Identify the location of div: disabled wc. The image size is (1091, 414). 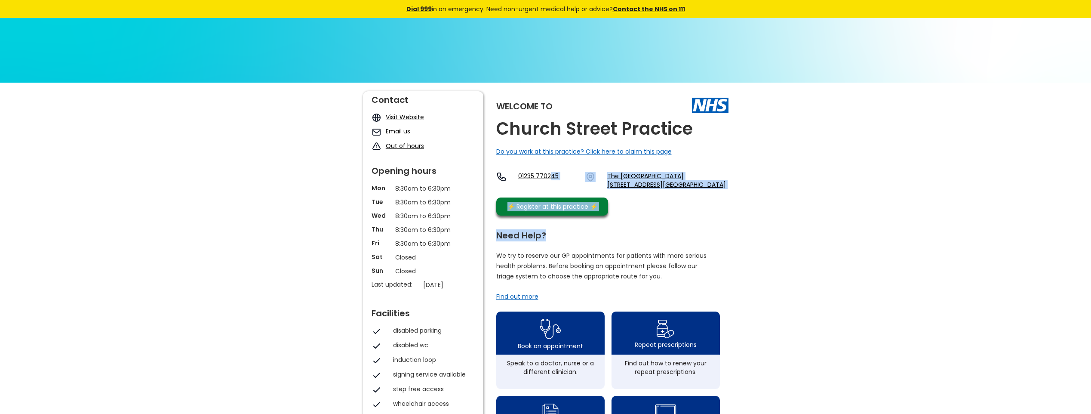
(432, 345).